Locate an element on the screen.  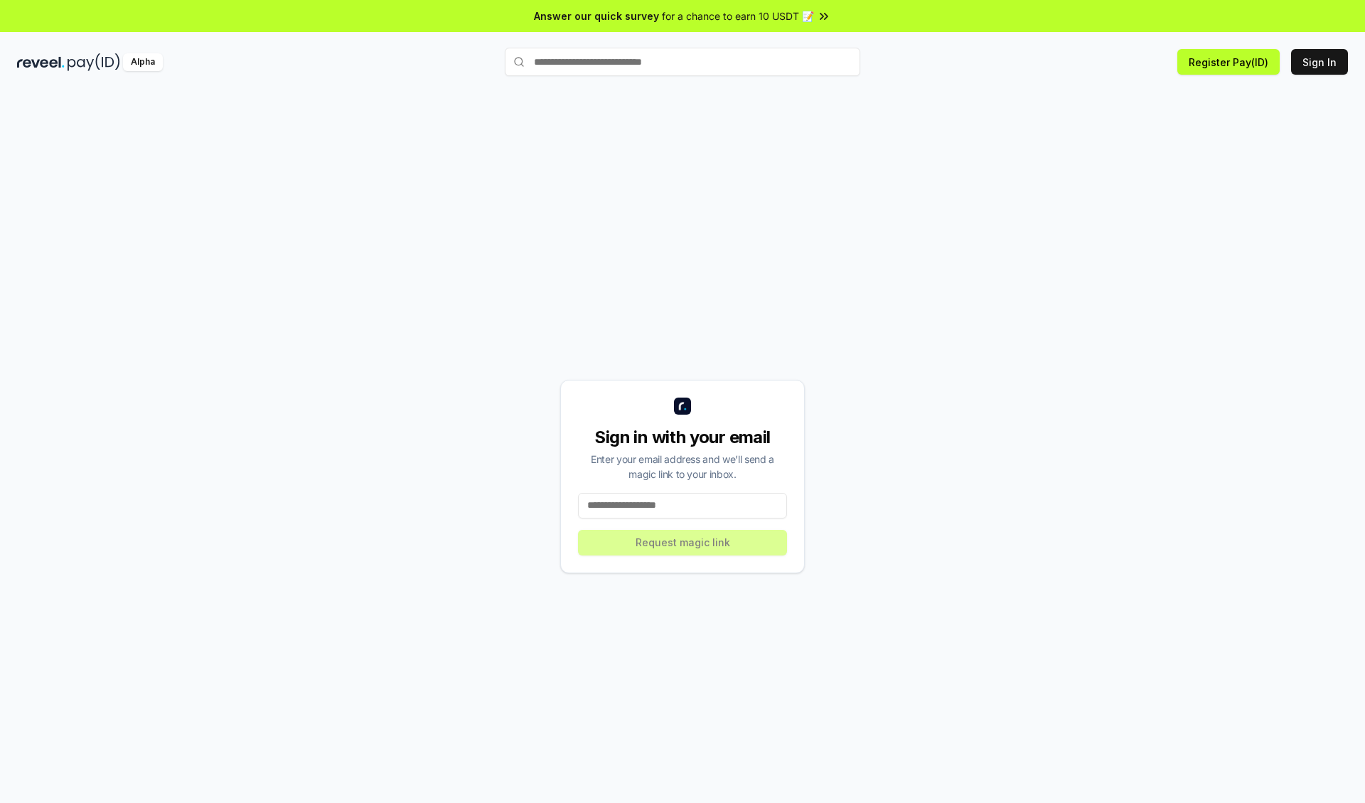
img: reveel_dark is located at coordinates (41, 62).